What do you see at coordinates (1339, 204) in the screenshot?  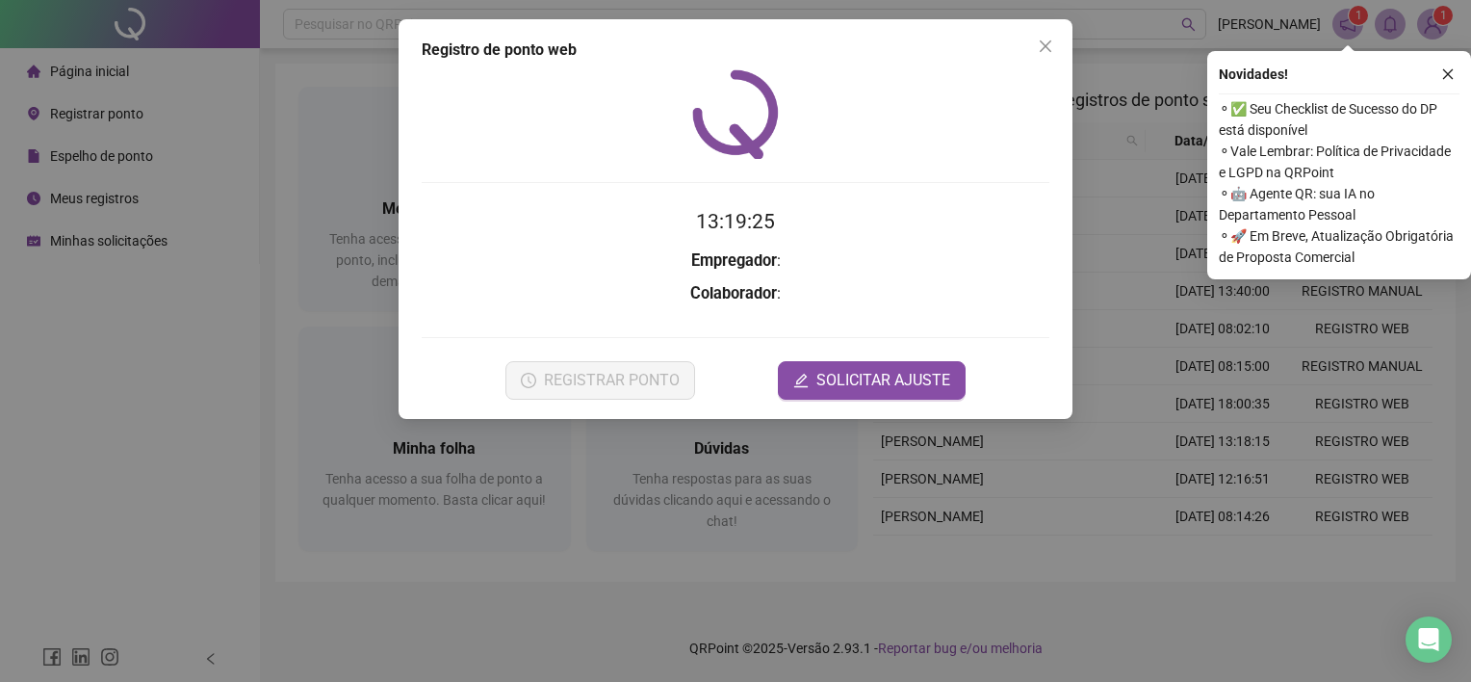 I see `span: ⚬ 🤖 Agente QR: sua IA no Departamento Pessoal` at bounding box center [1339, 204].